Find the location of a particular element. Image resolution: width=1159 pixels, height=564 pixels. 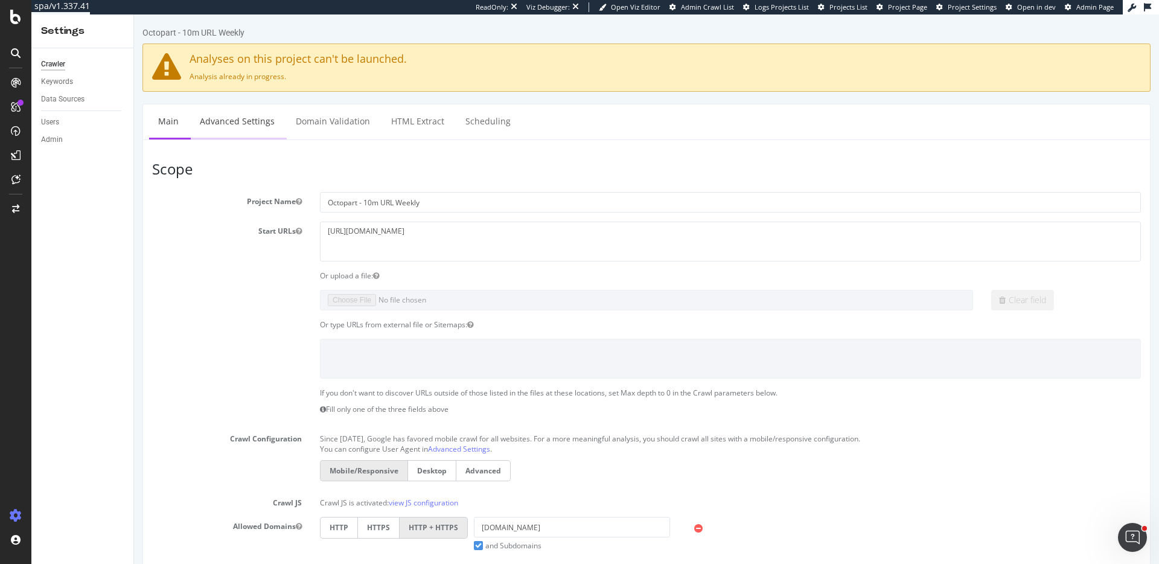

h4: Analyses on this project can't be launched. is located at coordinates (513, 45).